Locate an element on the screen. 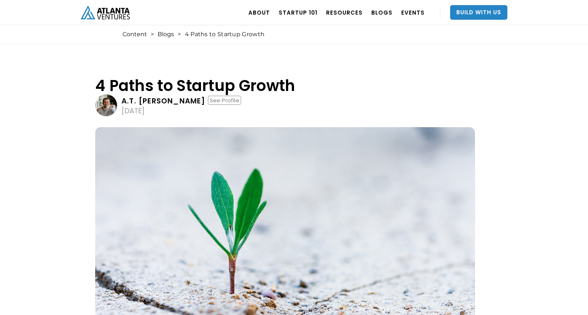  h1: 4 Paths to Startup Growth is located at coordinates (285, 85).